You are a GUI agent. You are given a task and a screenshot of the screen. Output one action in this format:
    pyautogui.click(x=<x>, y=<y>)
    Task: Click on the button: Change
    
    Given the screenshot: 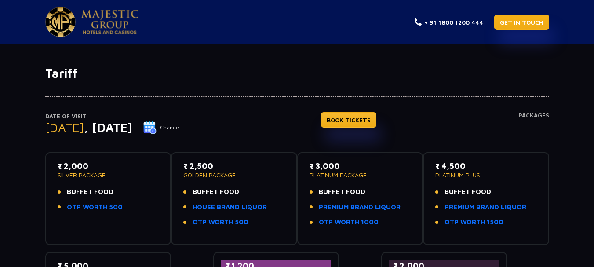 What is the action you would take?
    pyautogui.click(x=161, y=127)
    